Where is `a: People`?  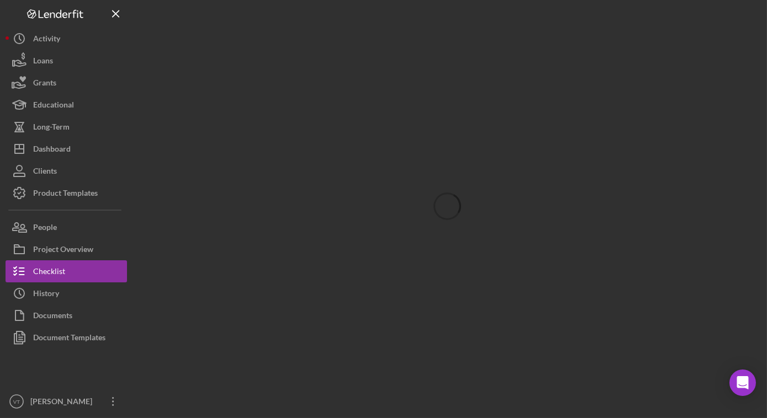
a: People is located at coordinates (66, 227).